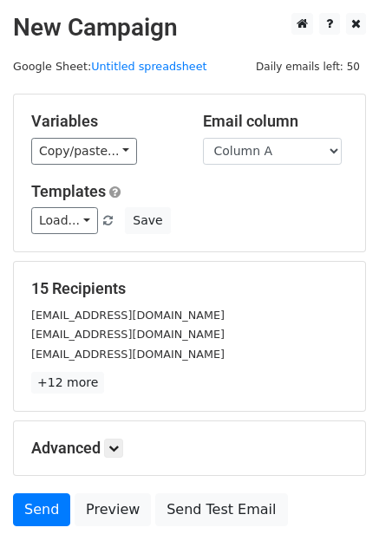  Describe the element at coordinates (147, 220) in the screenshot. I see `button: Save` at that location.